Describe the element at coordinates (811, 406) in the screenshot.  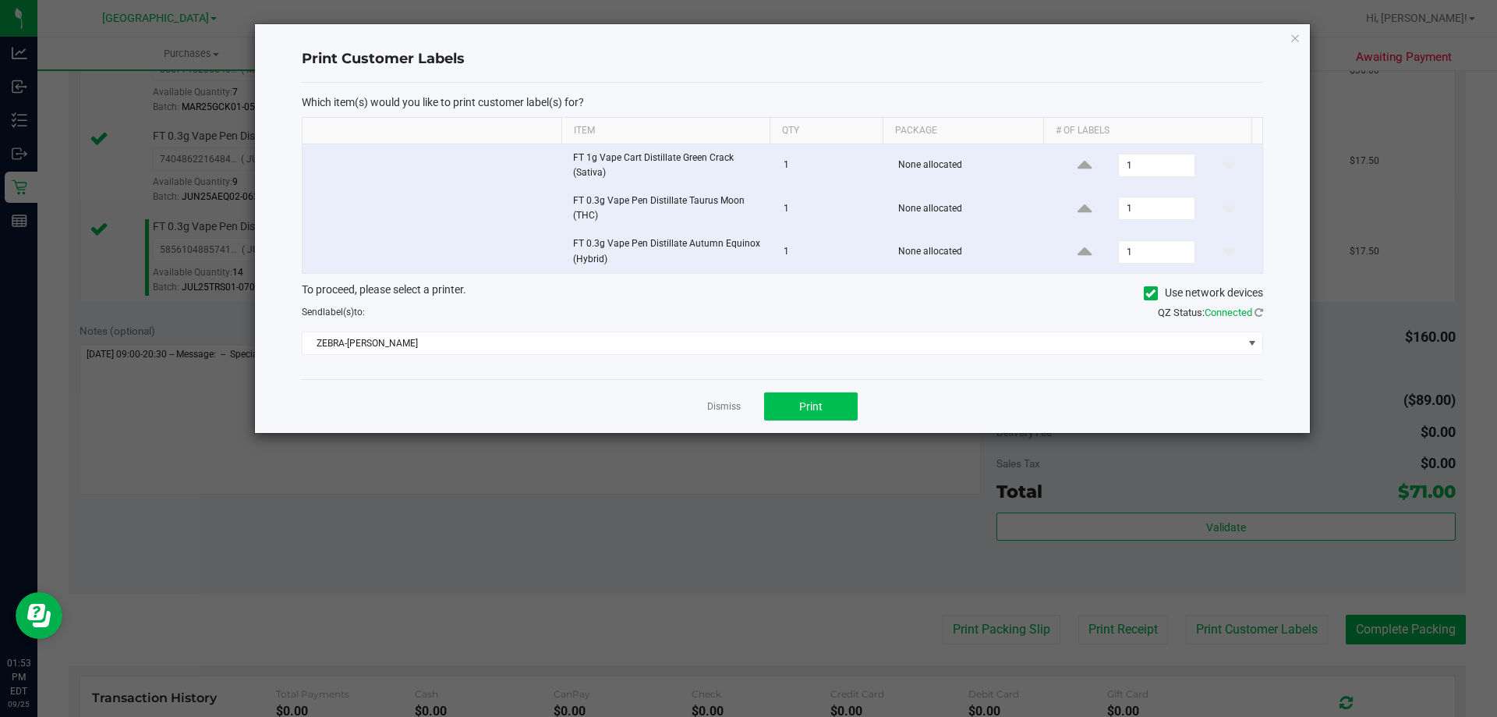
I see `button: Print` at that location.